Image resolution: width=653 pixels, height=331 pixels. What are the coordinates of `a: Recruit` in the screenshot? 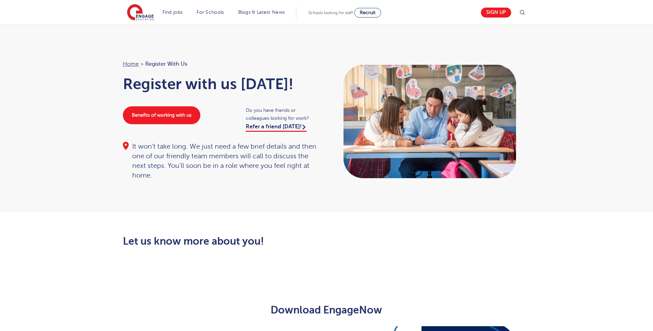 It's located at (367, 13).